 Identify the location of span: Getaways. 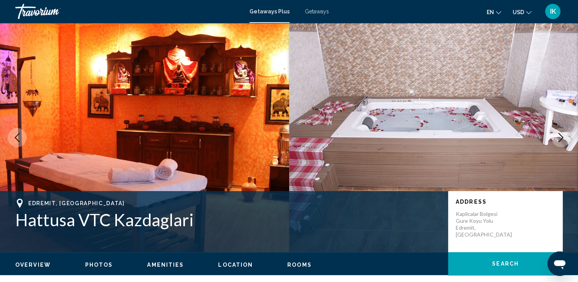
(317, 11).